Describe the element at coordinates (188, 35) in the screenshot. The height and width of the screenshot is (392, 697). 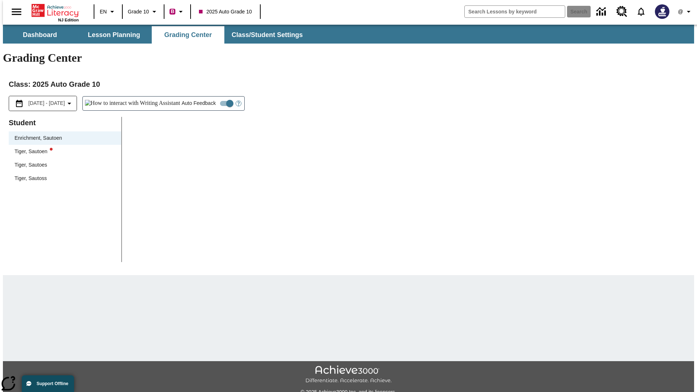
I see `span: Grading Center` at that location.